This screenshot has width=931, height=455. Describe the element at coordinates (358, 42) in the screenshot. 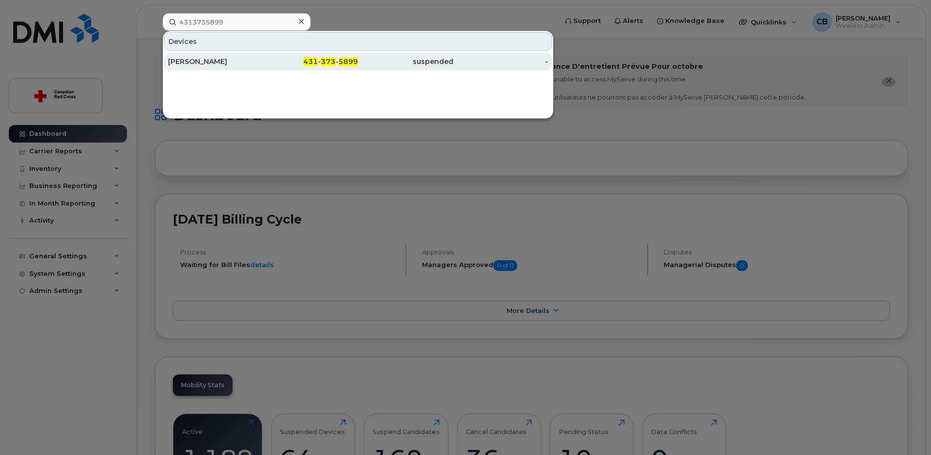

I see `div: Devices` at that location.